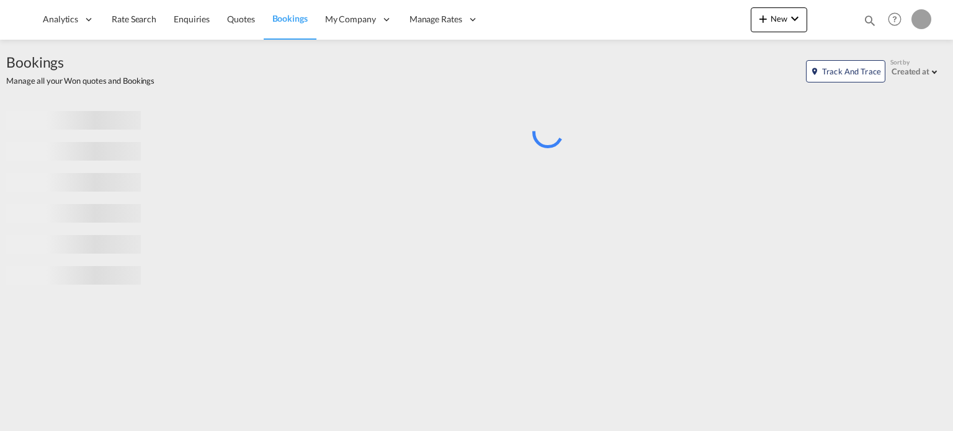 This screenshot has width=953, height=431. What do you see at coordinates (897, 20) in the screenshot?
I see `div: Help` at bounding box center [897, 20].